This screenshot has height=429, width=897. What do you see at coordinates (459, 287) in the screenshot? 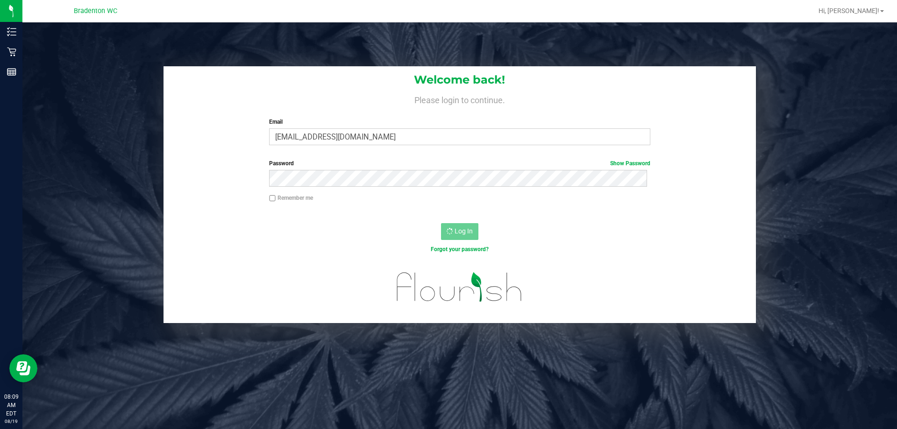
I see `img: flourish_logo.svg` at bounding box center [459, 287].